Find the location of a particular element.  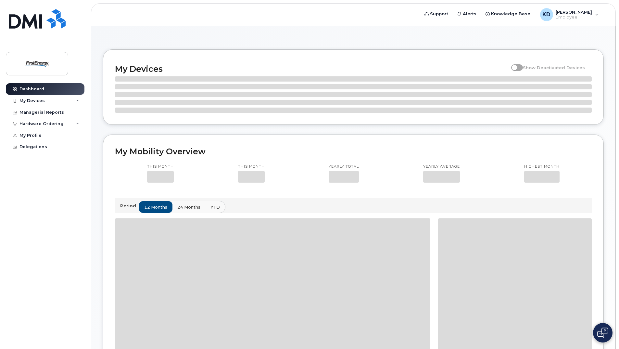

p: Highest month is located at coordinates (542, 167).